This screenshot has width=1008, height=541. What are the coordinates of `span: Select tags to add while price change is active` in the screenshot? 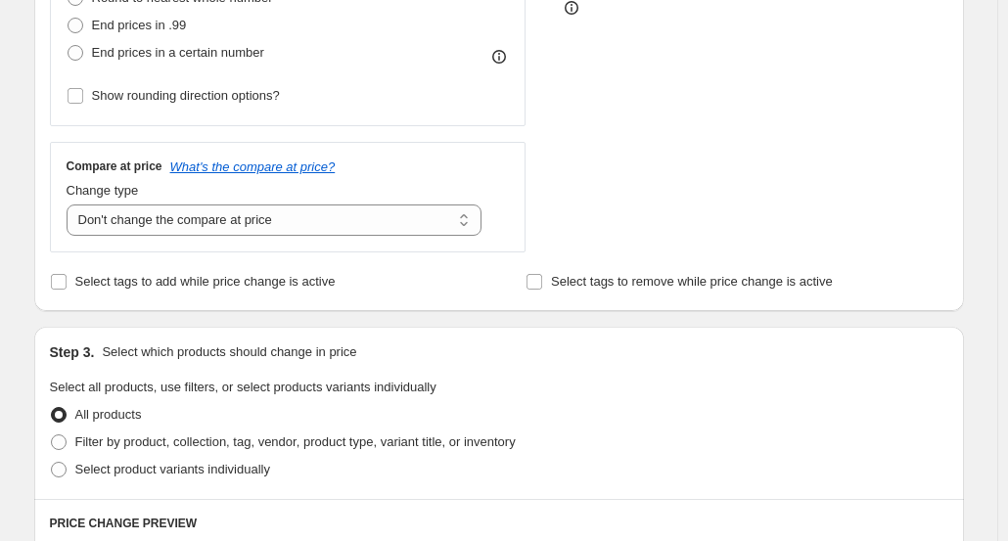 It's located at (206, 281).